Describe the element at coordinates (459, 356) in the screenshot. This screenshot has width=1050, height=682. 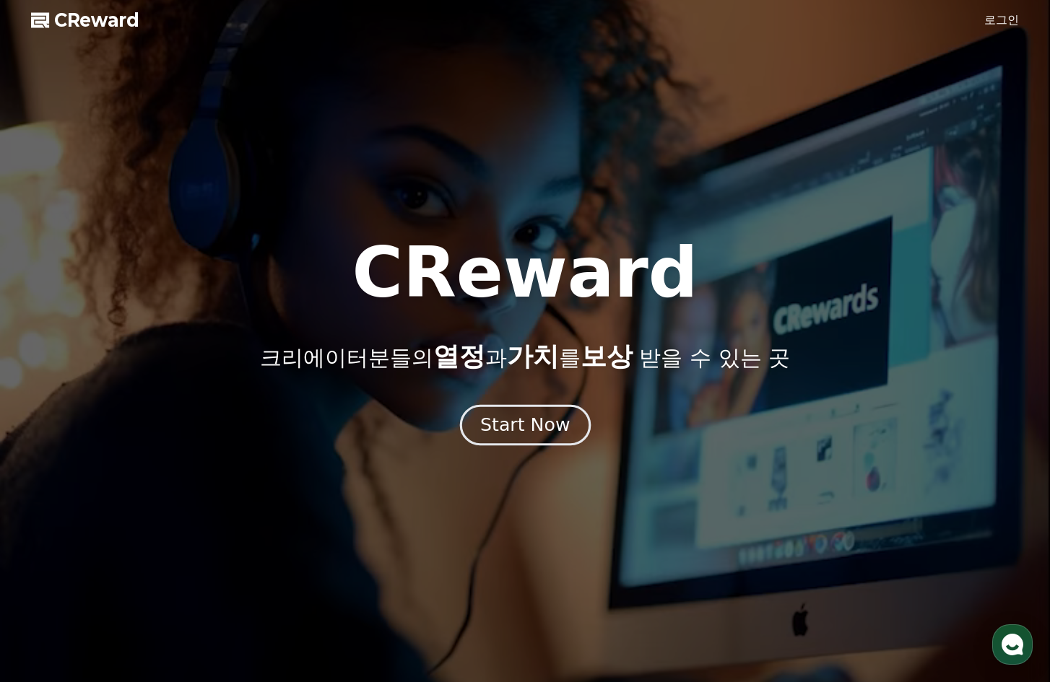
I see `span: 열정` at that location.